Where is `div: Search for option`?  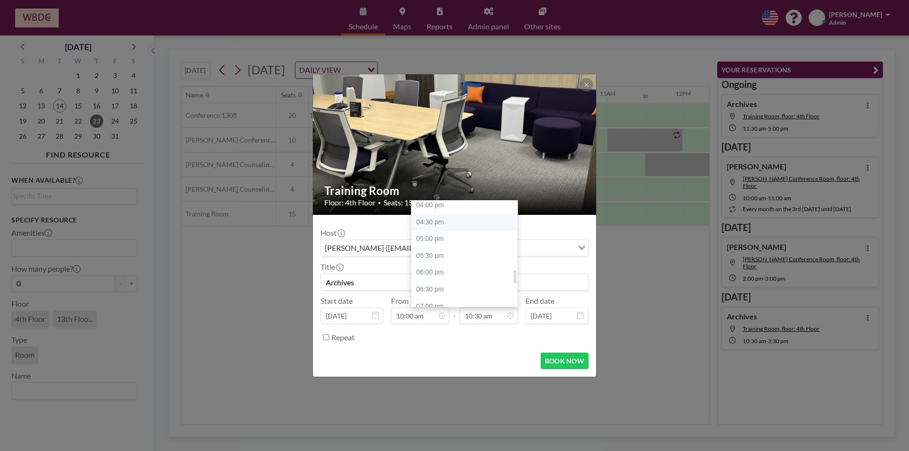 div: Search for option is located at coordinates (454, 248).